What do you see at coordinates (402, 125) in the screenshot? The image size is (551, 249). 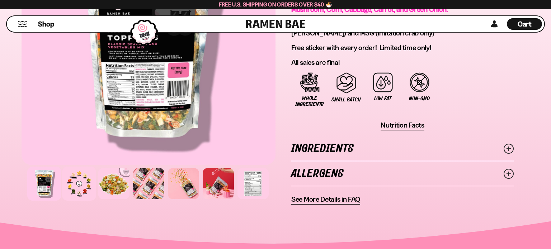 I see `button: Nutrition Facts` at bounding box center [402, 125].